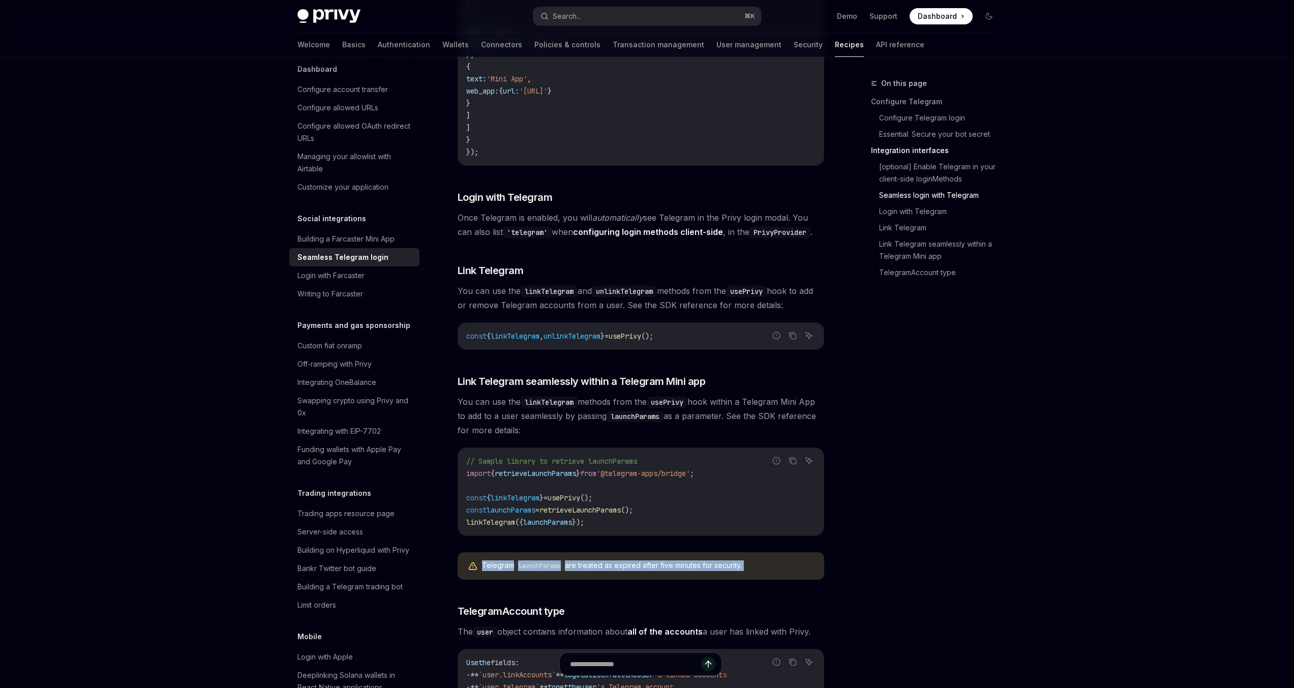 This screenshot has height=688, width=1294. I want to click on div: Off-ramping with Privy, so click(335, 364).